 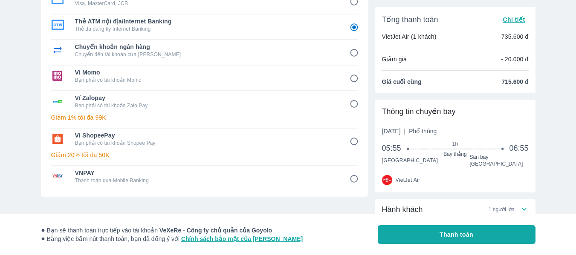 I want to click on p: VietJet Air (1 khách), so click(x=409, y=37).